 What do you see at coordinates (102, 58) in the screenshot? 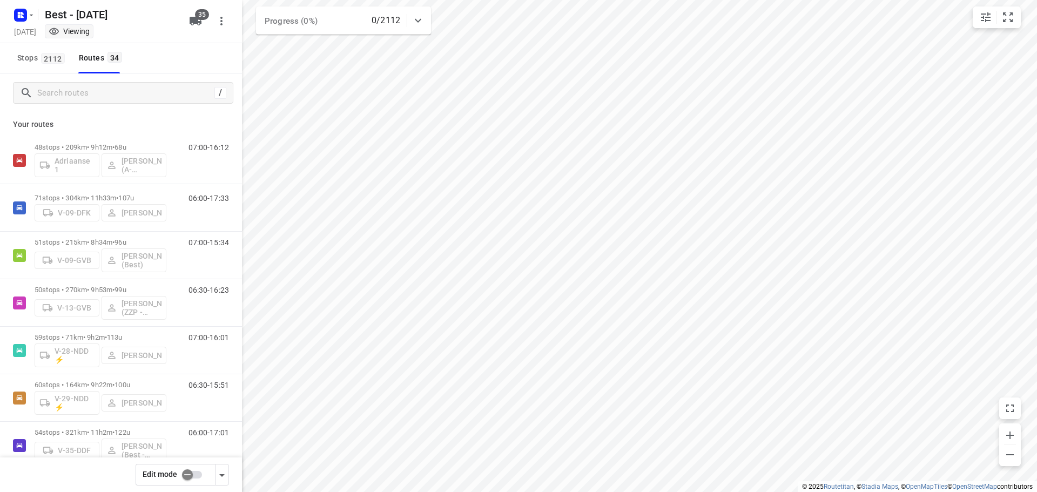
I see `div: Routes` at bounding box center [102, 58].